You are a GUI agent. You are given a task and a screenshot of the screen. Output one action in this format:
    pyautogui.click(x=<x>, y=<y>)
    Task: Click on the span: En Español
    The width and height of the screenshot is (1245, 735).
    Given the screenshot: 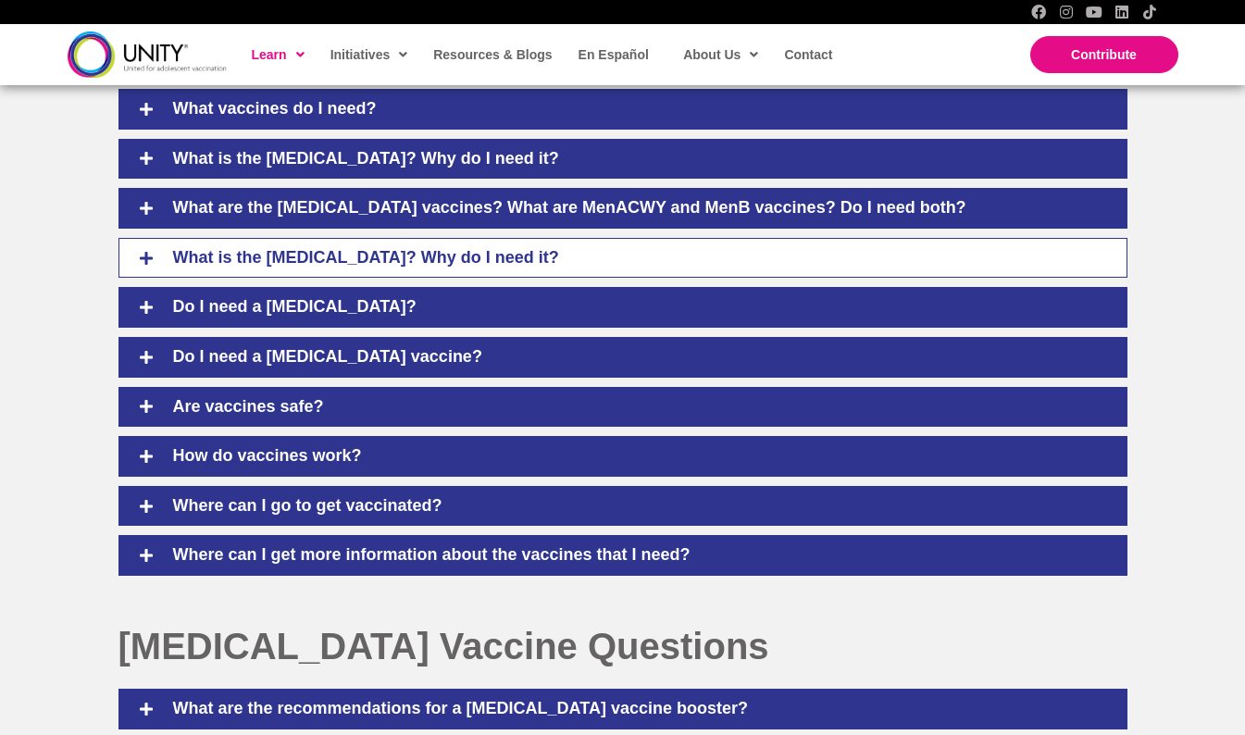 What is the action you would take?
    pyautogui.click(x=614, y=55)
    